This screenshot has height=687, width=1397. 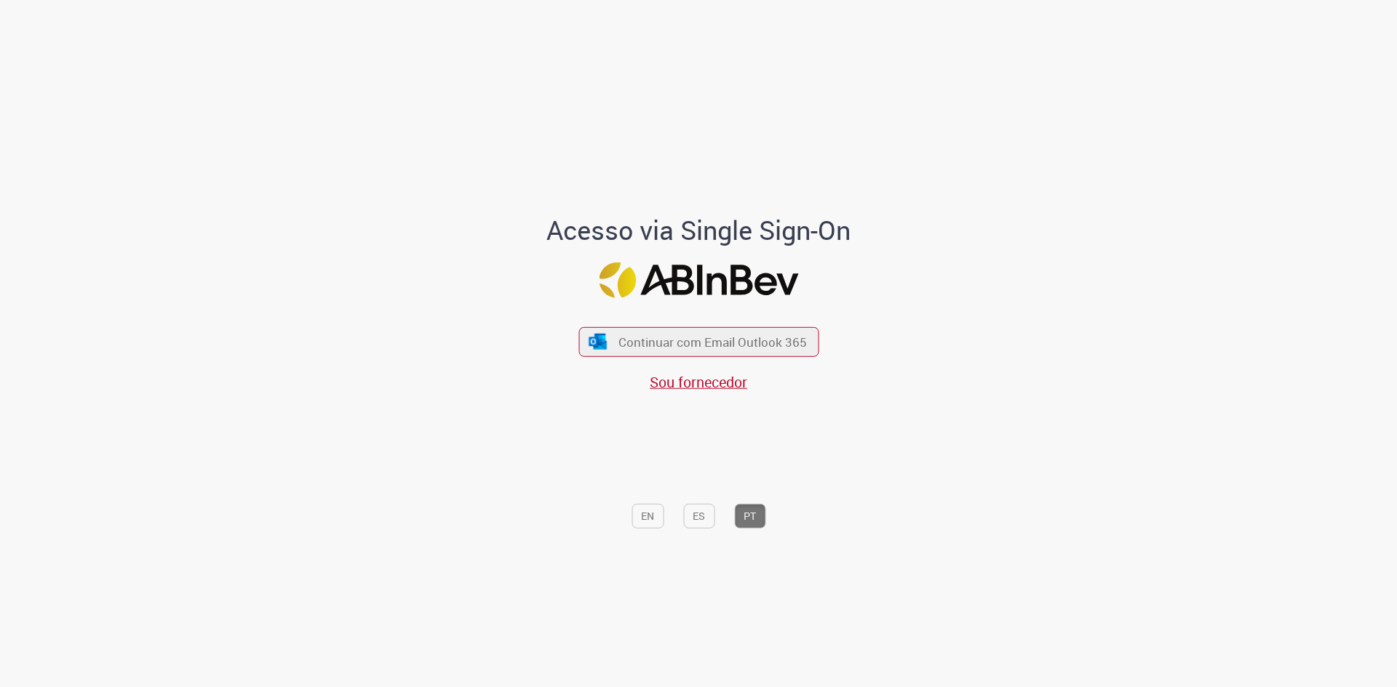 What do you see at coordinates (712, 342) in the screenshot?
I see `span: Continuar com Email Outlook 365` at bounding box center [712, 342].